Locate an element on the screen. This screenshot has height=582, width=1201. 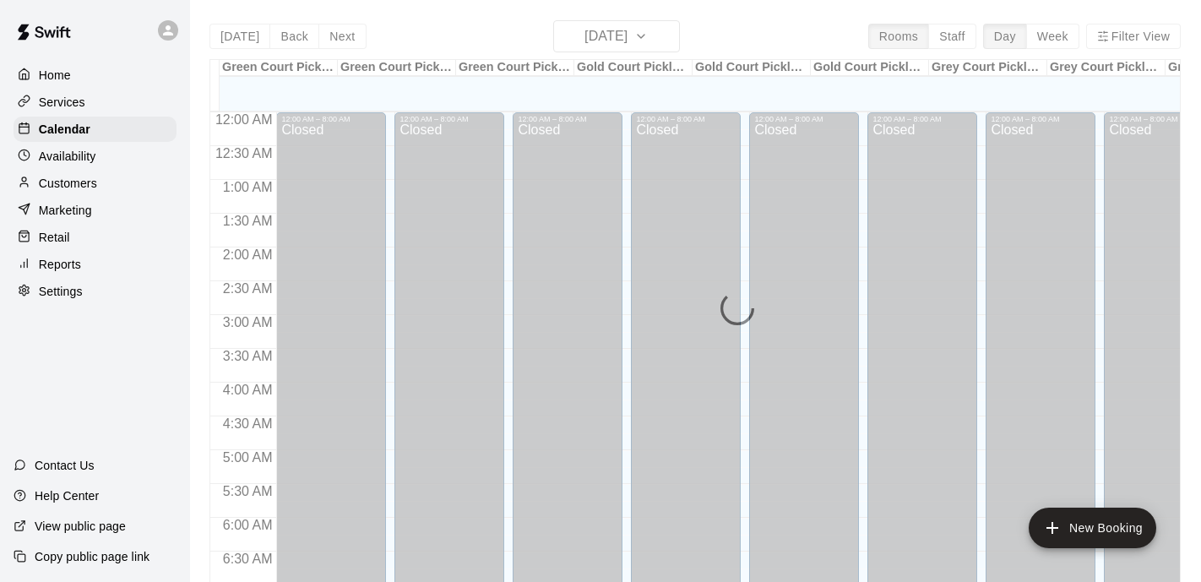
p: Contact Us is located at coordinates (64, 465).